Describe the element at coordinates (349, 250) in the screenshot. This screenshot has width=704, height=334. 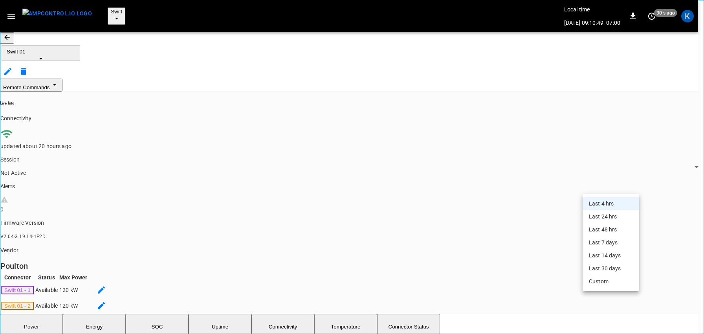
I see `p: Vendor` at that location.